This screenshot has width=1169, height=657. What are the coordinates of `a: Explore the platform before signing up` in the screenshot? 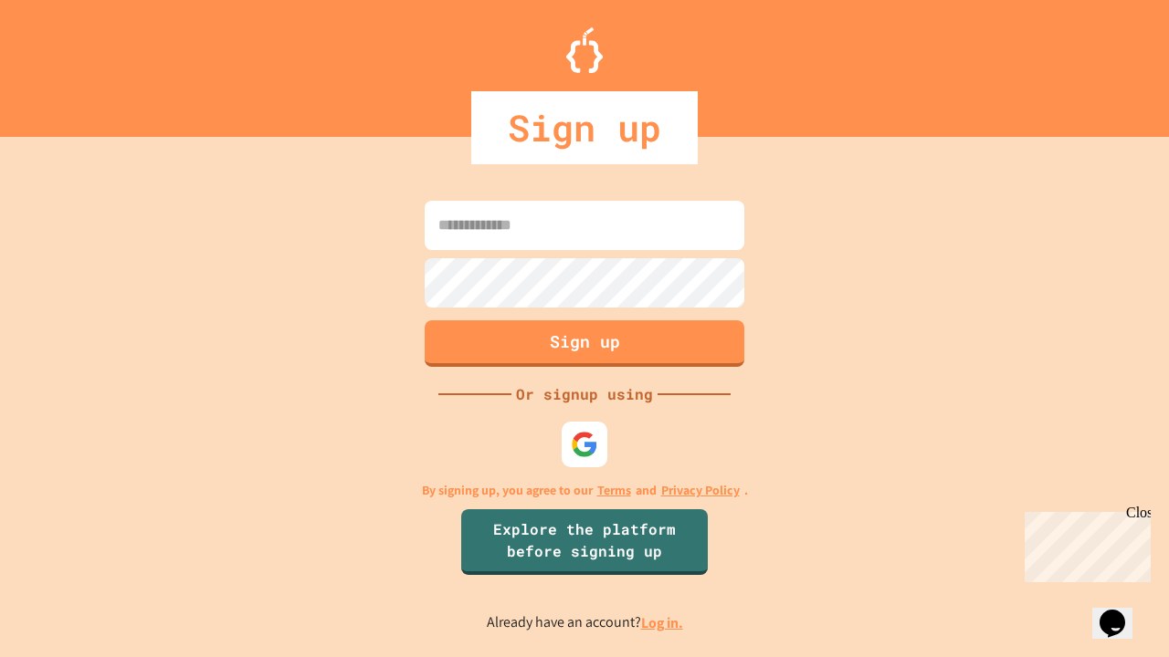 It's located at (584, 542).